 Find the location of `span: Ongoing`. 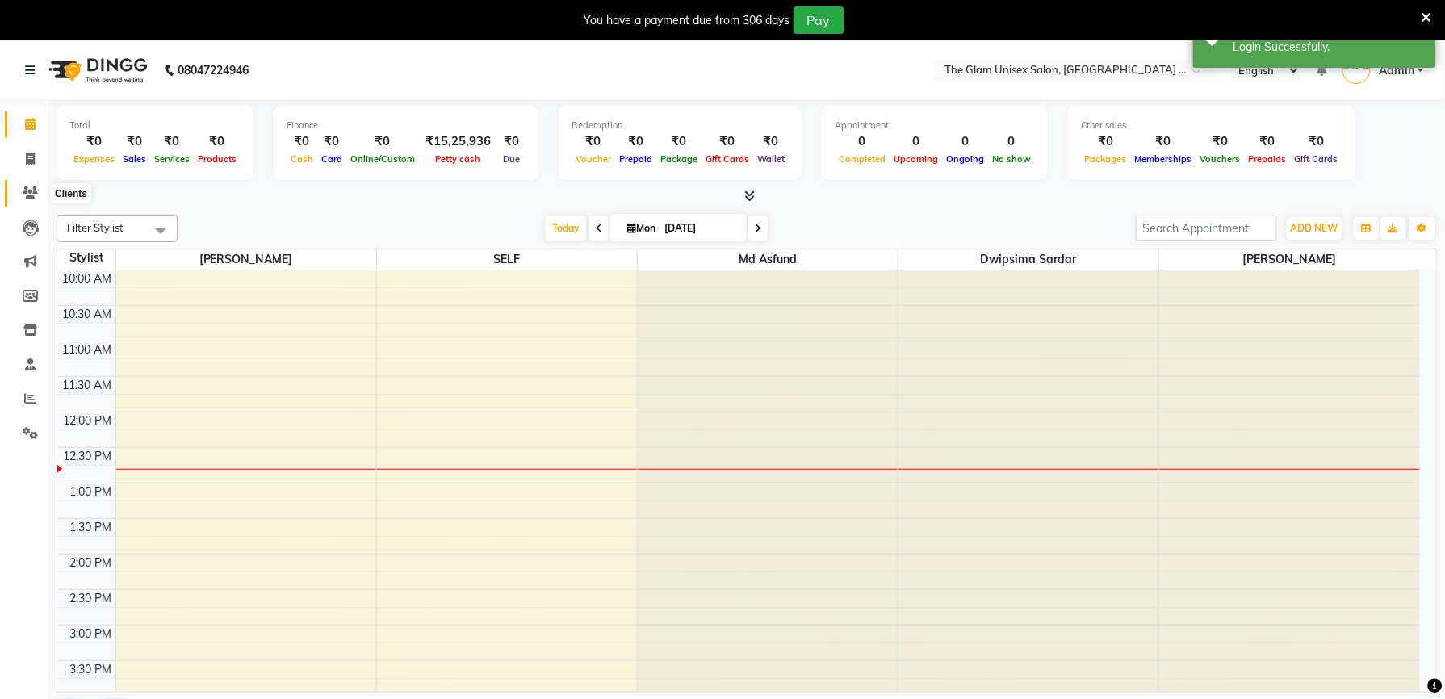

span: Ongoing is located at coordinates (965, 159).